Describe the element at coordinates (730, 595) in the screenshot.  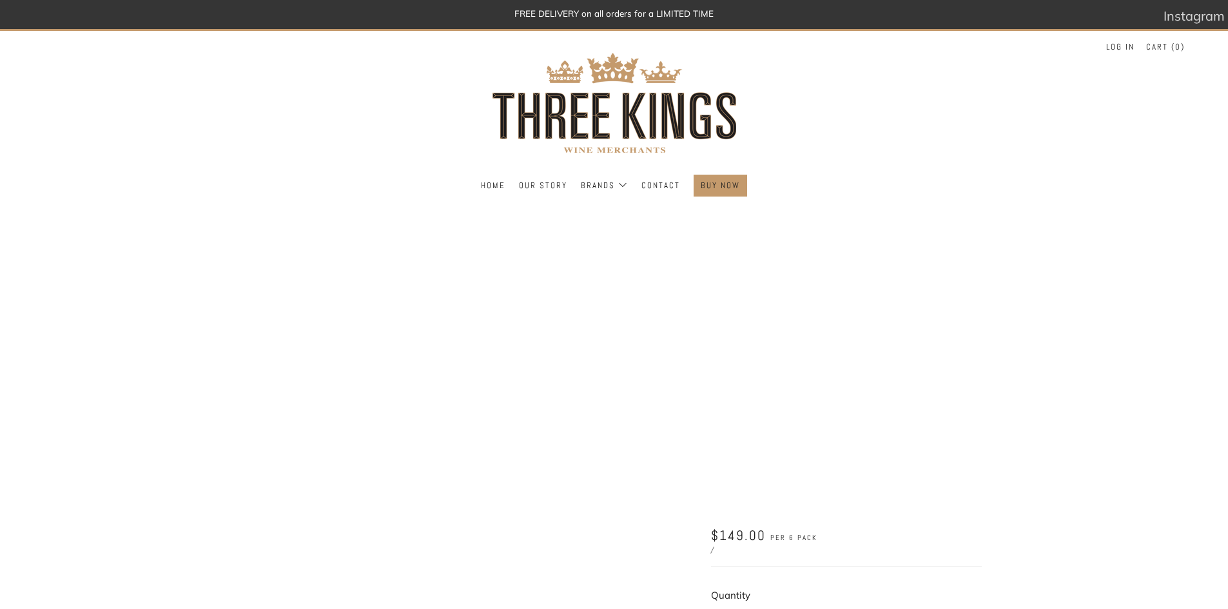
I see `label: Quantity` at that location.